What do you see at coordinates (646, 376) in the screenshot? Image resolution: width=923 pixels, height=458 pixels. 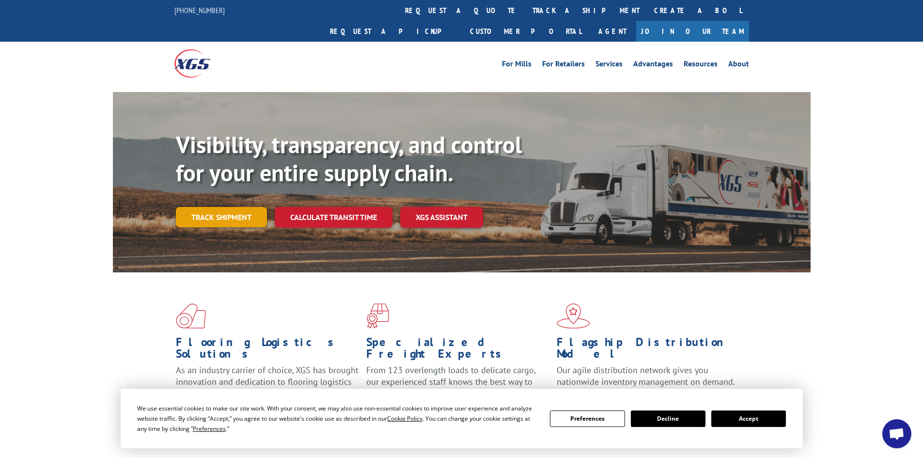 I see `span: Our agile distribution network gives you nationwide inventory management on demand.` at bounding box center [646, 376].